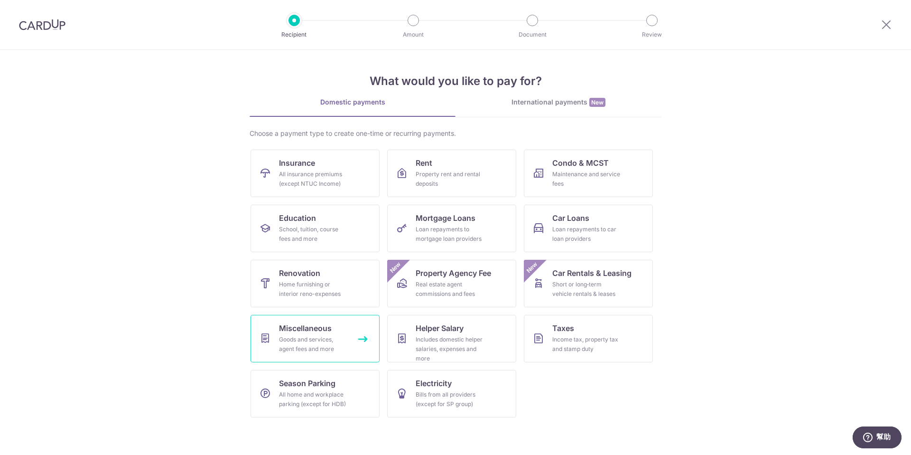 This screenshot has width=911, height=455. I want to click on span: Mortgage Loans, so click(446, 218).